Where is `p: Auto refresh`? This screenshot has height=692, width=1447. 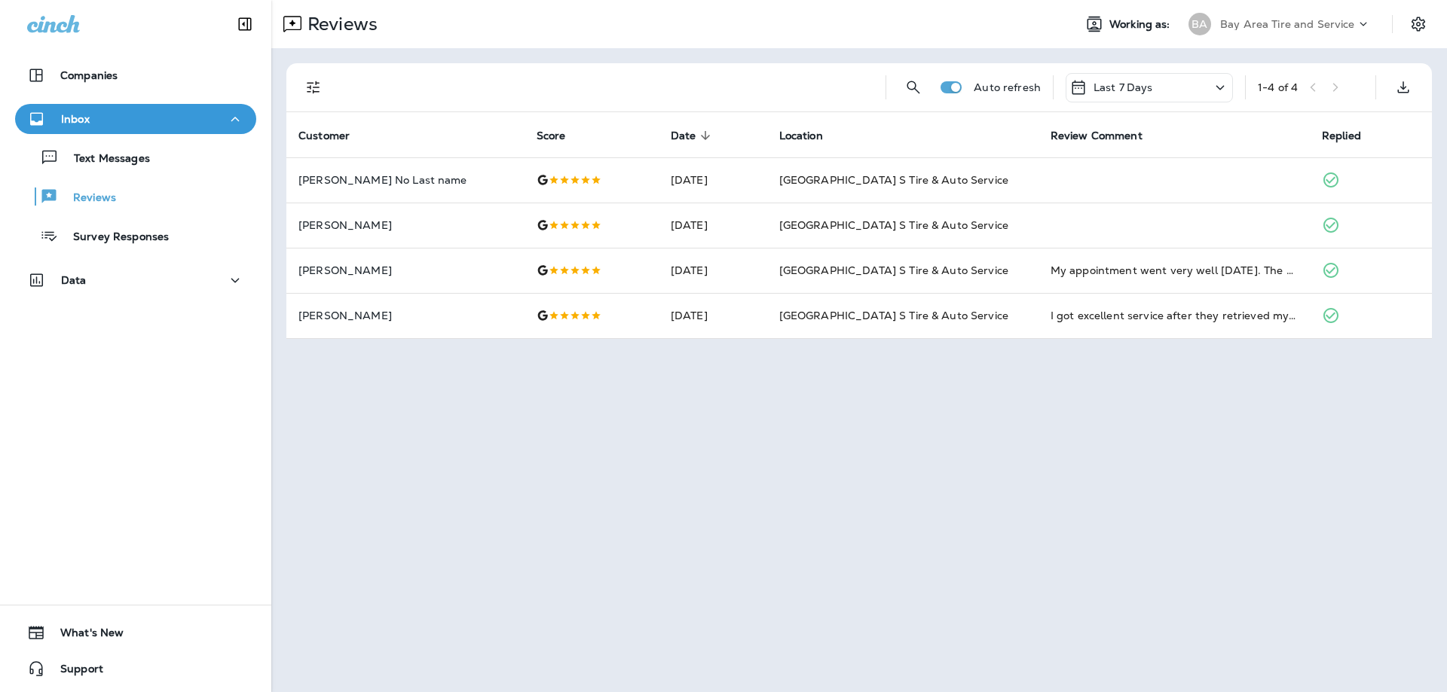 p: Auto refresh is located at coordinates (1007, 87).